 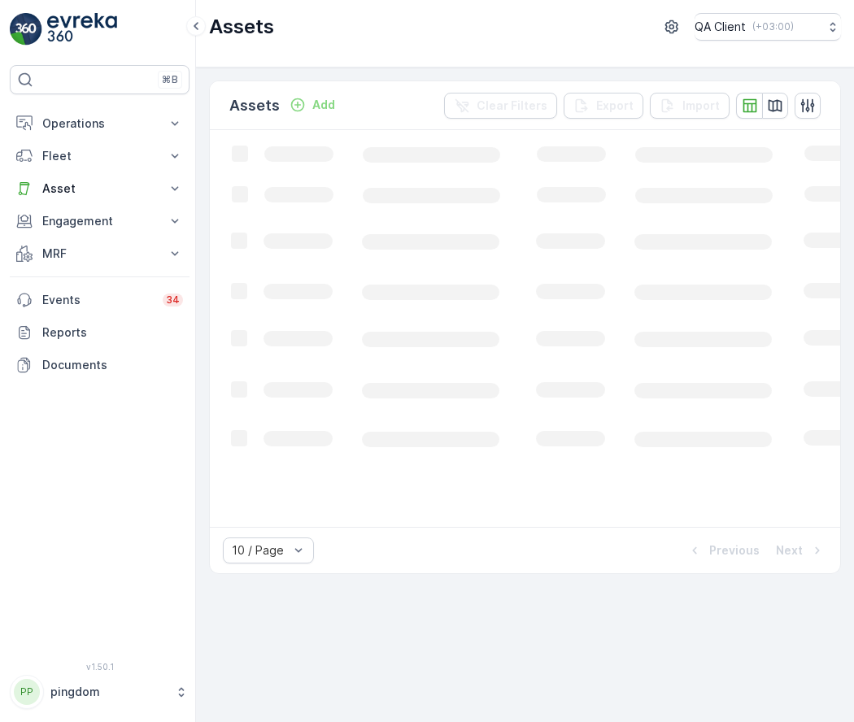 I want to click on p: Export, so click(x=615, y=106).